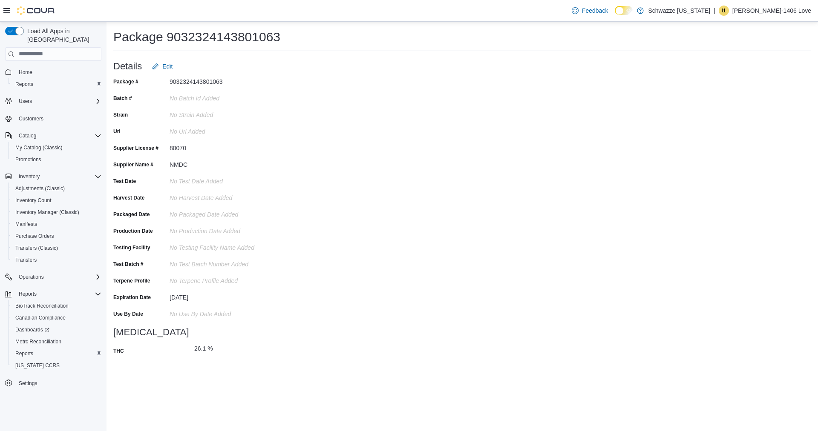 The width and height of the screenshot is (818, 431). What do you see at coordinates (133, 165) in the screenshot?
I see `label: Supplier Name #` at bounding box center [133, 165].